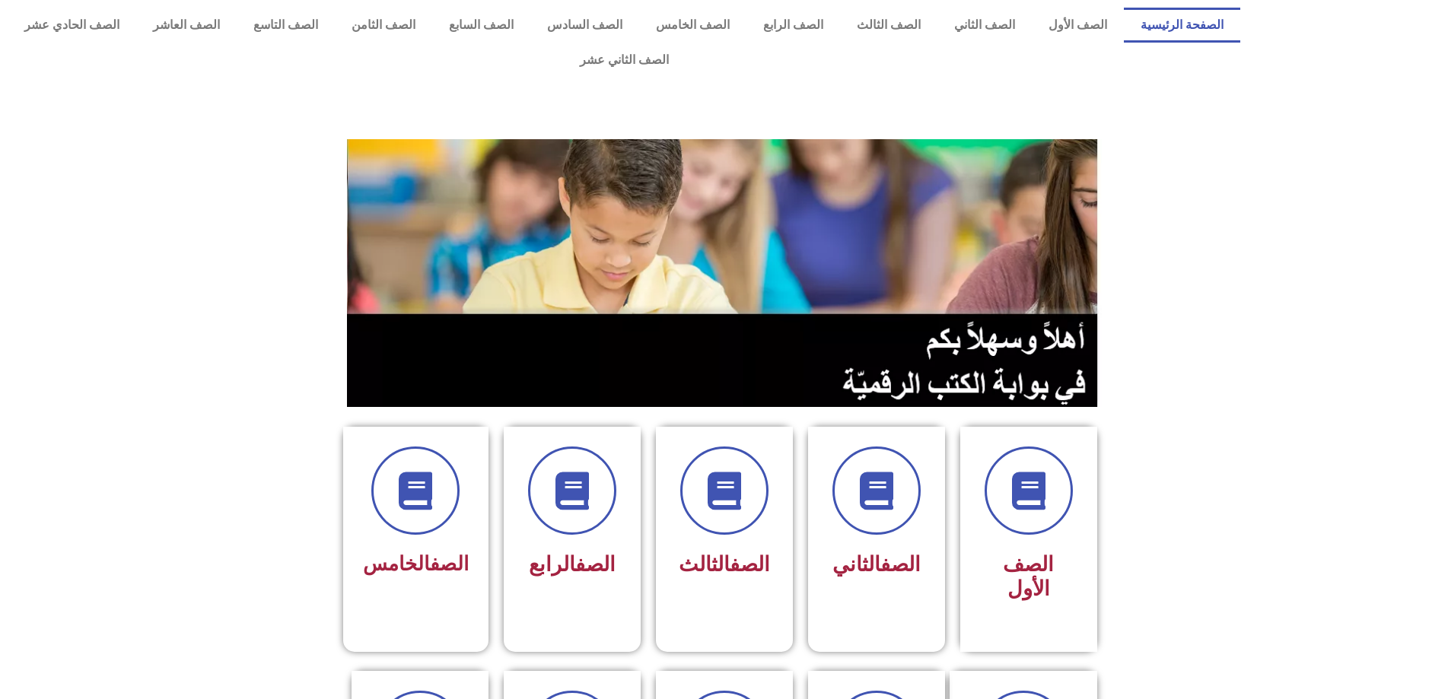 This screenshot has width=1448, height=699. I want to click on a: الصف الثاني, so click(985, 25).